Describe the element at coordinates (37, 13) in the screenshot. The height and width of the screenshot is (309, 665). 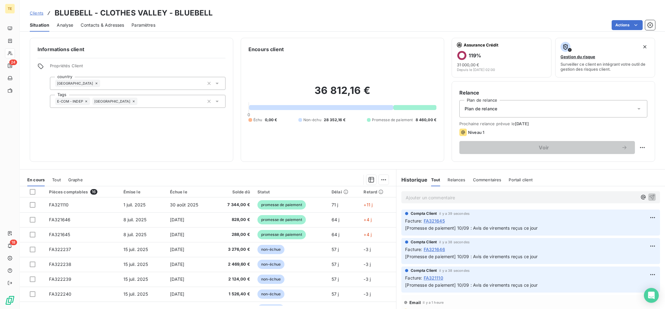
I see `a: Clients` at that location.